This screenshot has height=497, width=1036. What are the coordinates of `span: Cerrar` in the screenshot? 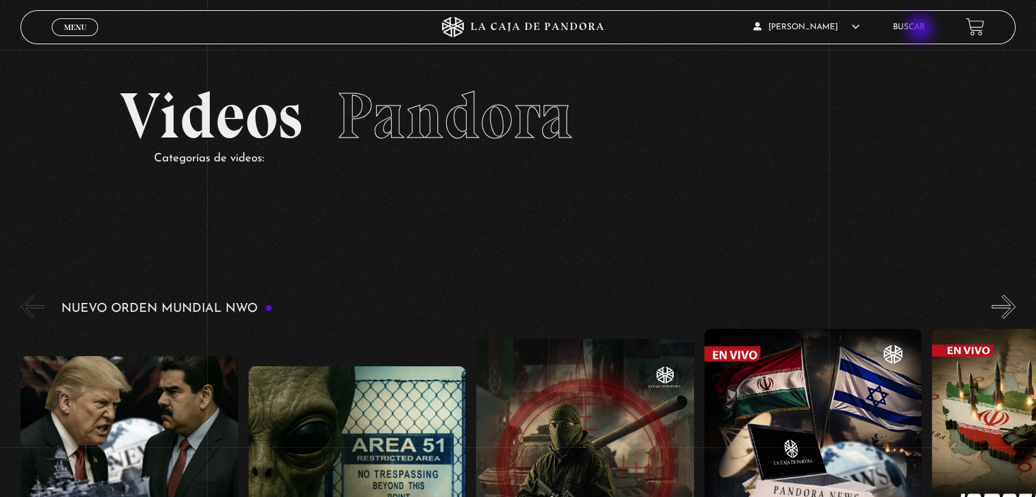 It's located at (75, 39).